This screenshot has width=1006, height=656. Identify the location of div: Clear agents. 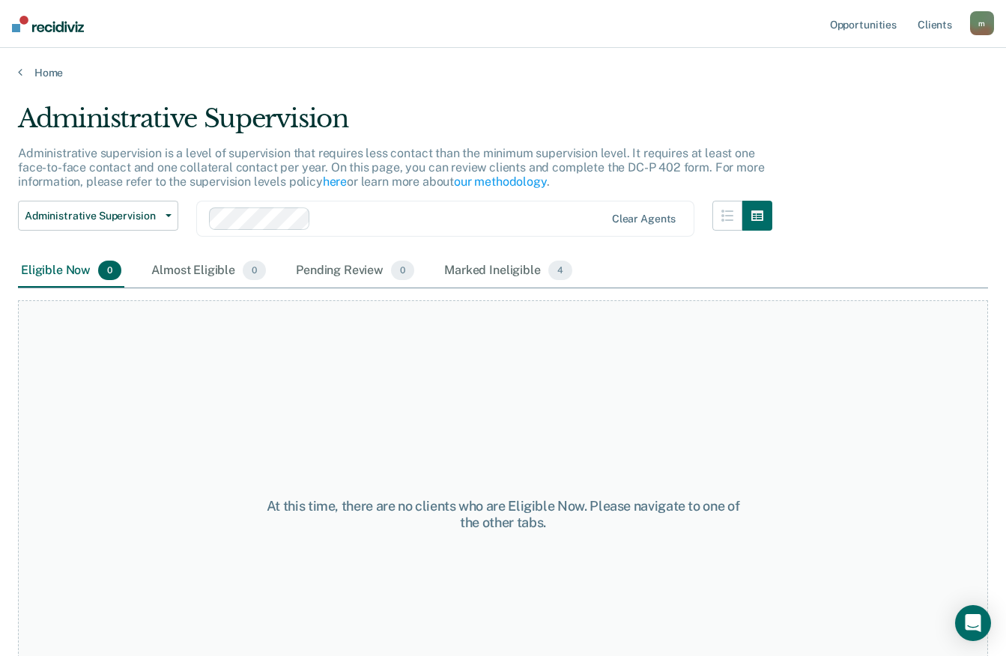
(643, 219).